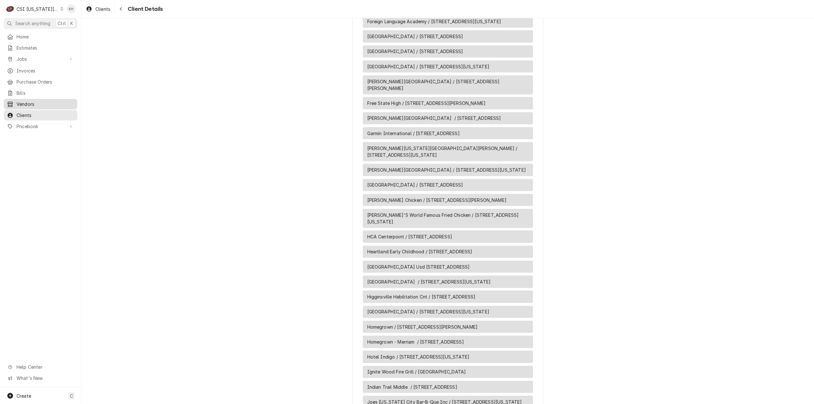 The image size is (814, 404). What do you see at coordinates (40, 59) in the screenshot?
I see `span: Jobs` at bounding box center [40, 59].